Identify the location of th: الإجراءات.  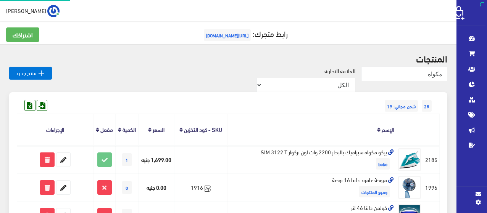
(55, 130).